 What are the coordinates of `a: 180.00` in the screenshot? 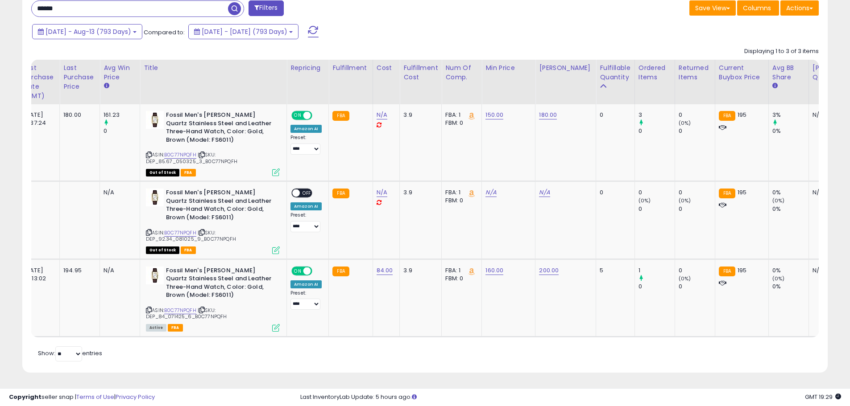 It's located at (548, 115).